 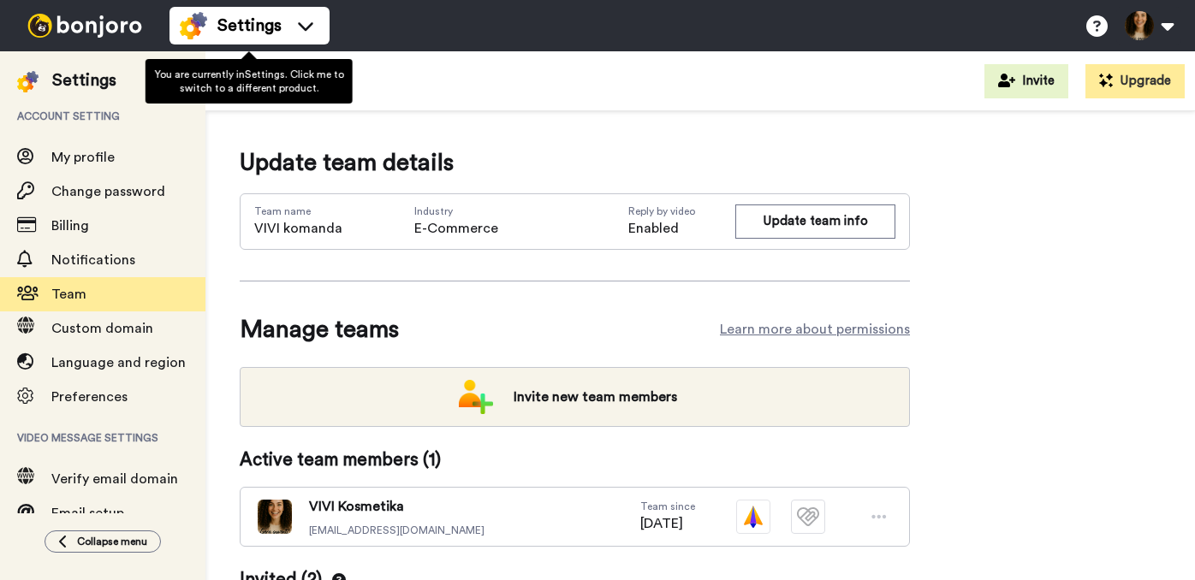 What do you see at coordinates (681, 229) in the screenshot?
I see `span: Enabled` at bounding box center [681, 229].